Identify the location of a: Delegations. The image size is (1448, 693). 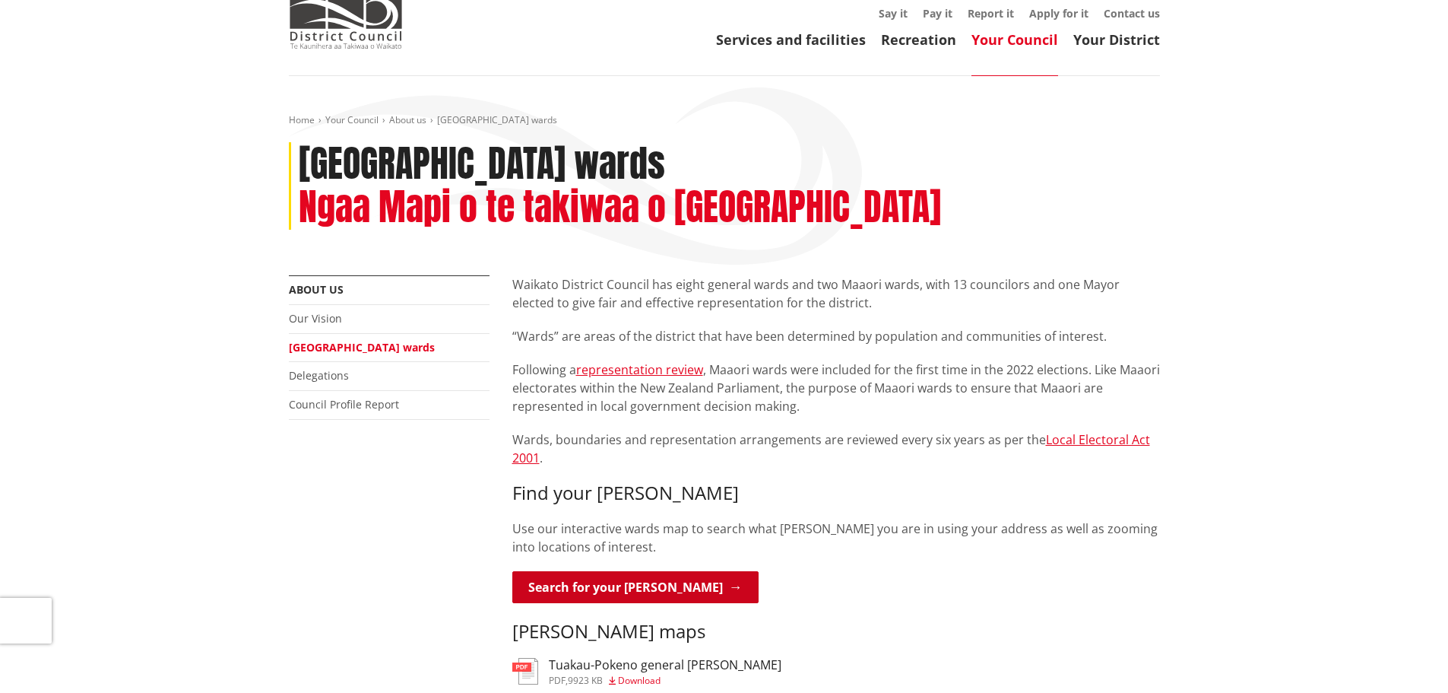
(319, 375).